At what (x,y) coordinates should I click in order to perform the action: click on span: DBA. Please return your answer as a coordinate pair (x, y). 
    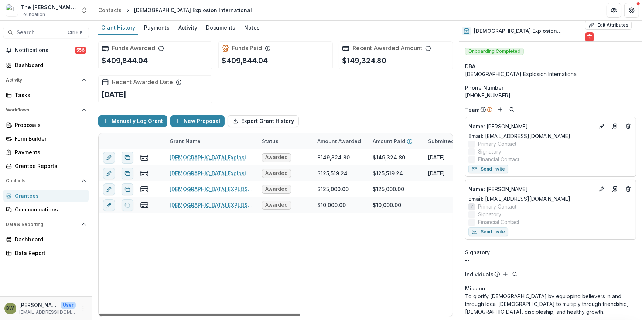
    Looking at the image, I should click on (470, 66).